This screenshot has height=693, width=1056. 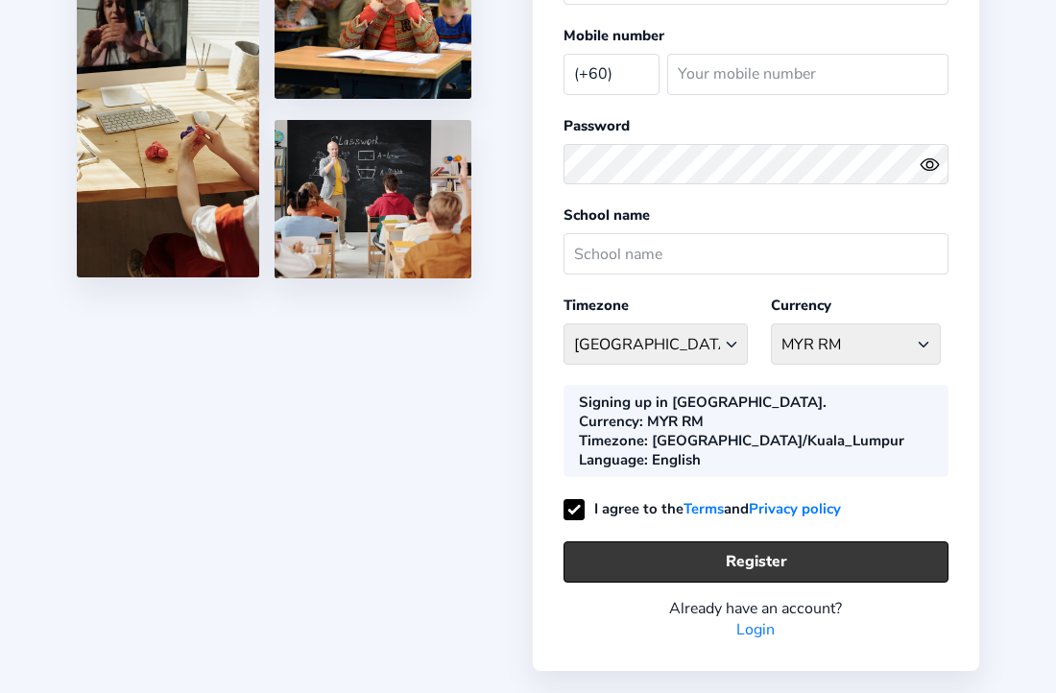 I want to click on div: : English, so click(x=639, y=460).